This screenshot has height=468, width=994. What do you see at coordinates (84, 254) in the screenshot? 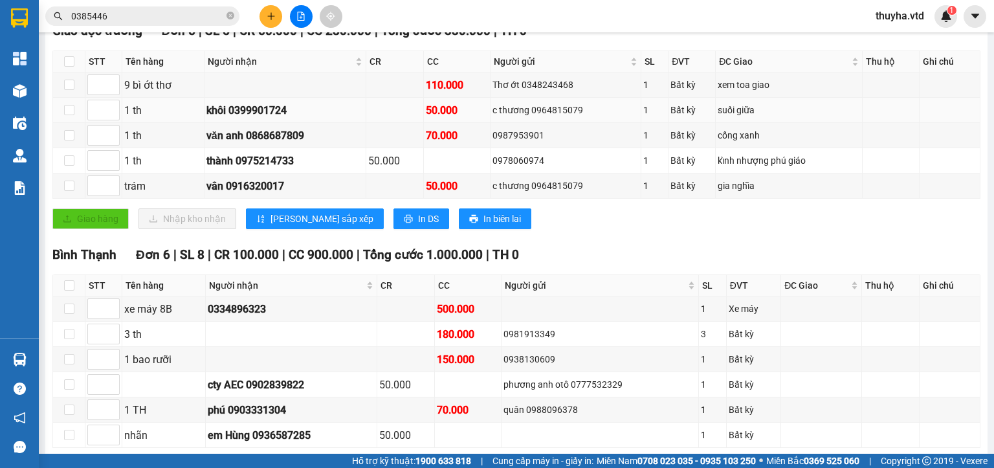
I see `span: Bình Thạnh` at bounding box center [84, 254].